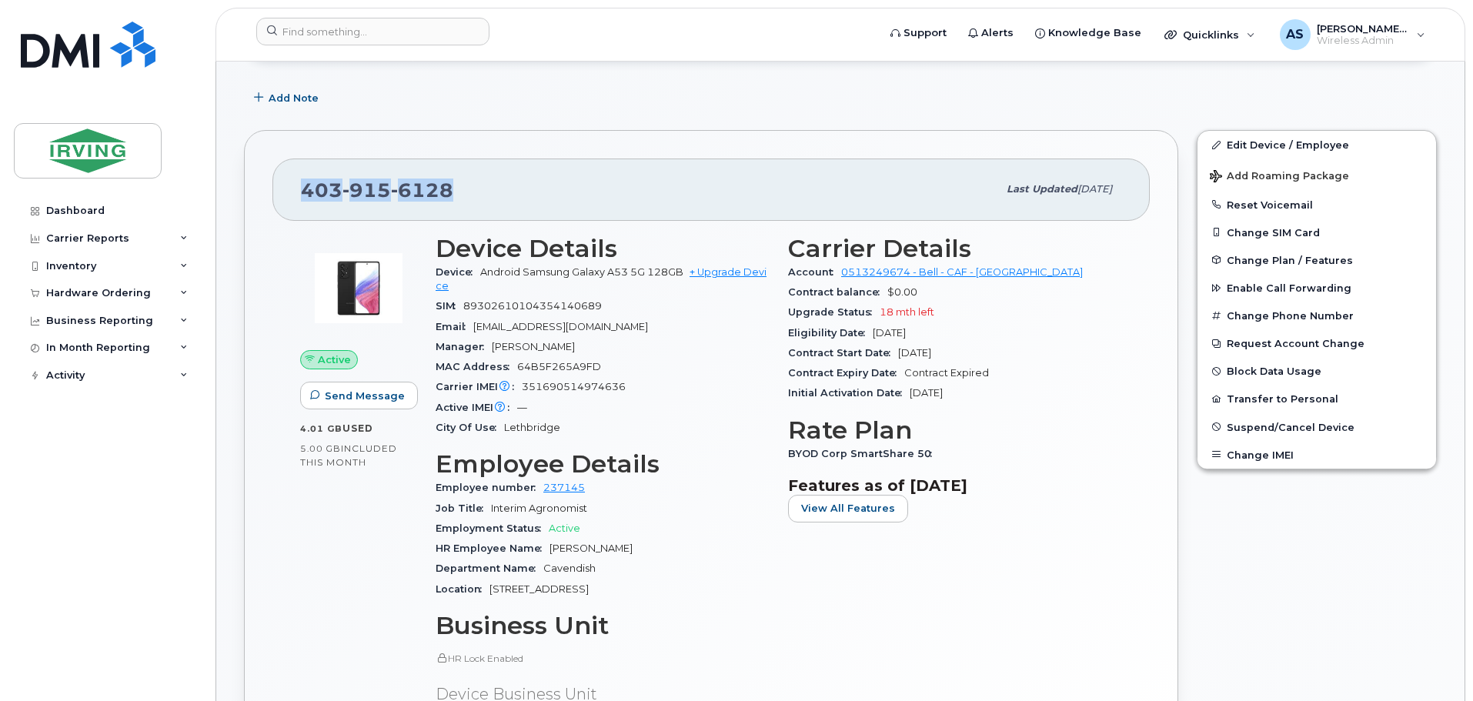  Describe the element at coordinates (925, 33) in the screenshot. I see `span: Support` at that location.